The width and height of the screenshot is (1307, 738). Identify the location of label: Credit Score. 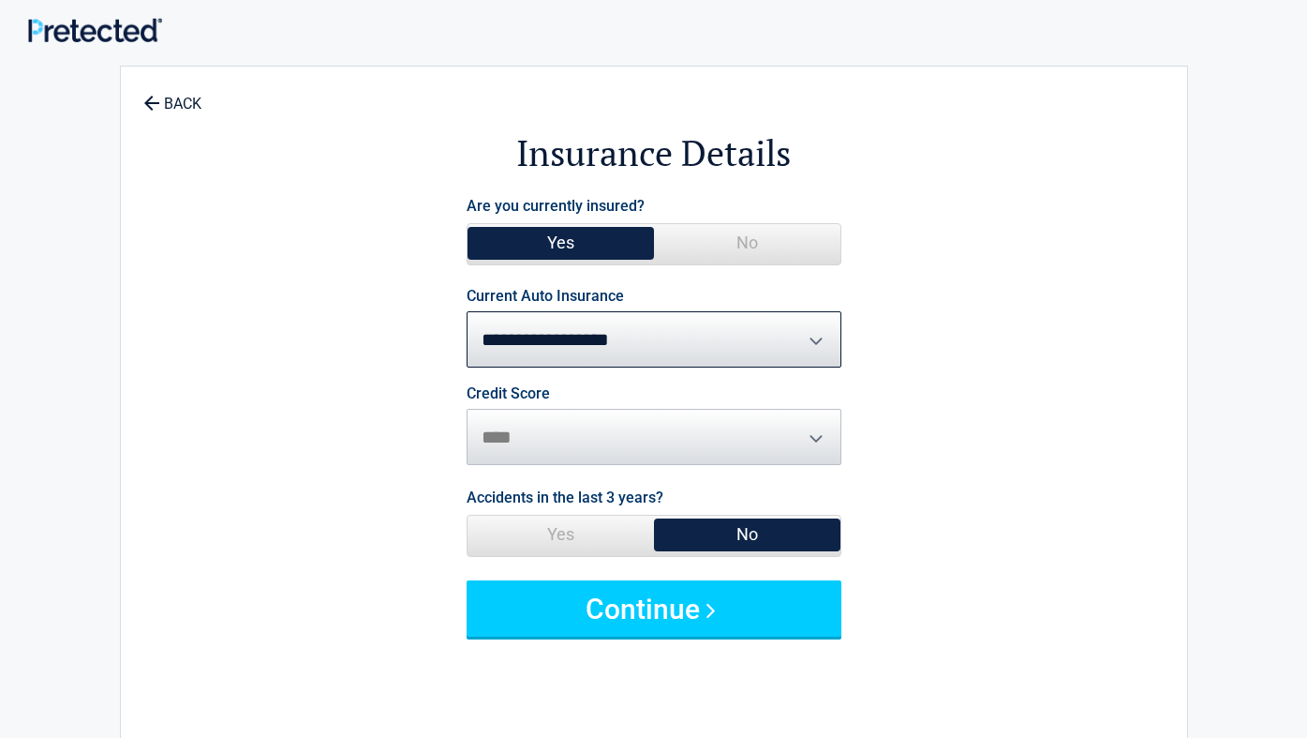
(508, 394).